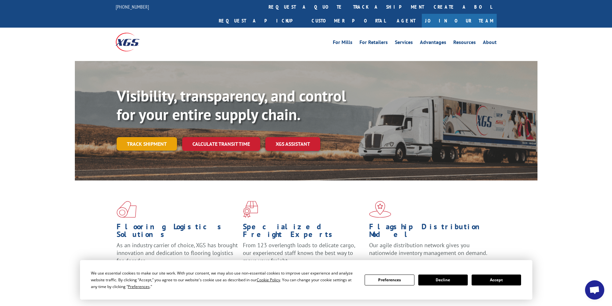 The width and height of the screenshot is (612, 306). I want to click on span: As an industry carrier of choice, XGS has brought innovation and dedication to flooring logistics..., so click(177, 253).